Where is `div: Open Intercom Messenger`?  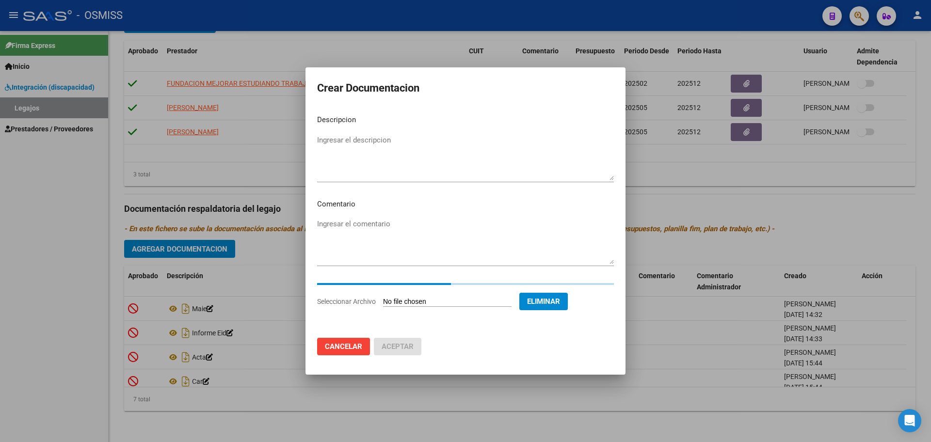
div: Open Intercom Messenger is located at coordinates (909, 421).